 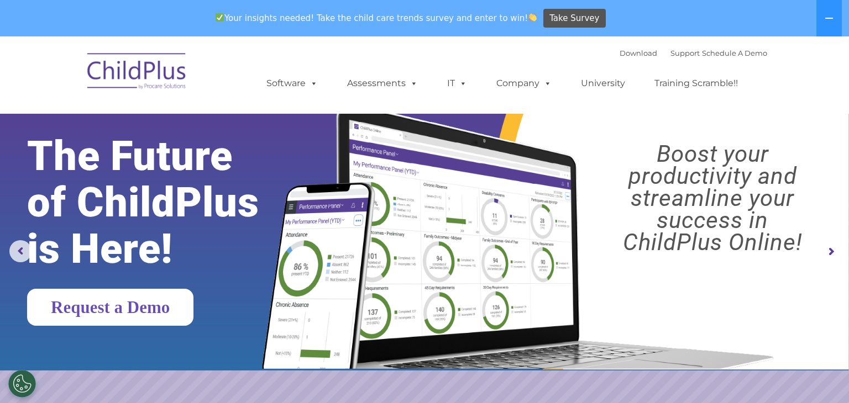 I want to click on span: Last name, so click(x=170, y=77).